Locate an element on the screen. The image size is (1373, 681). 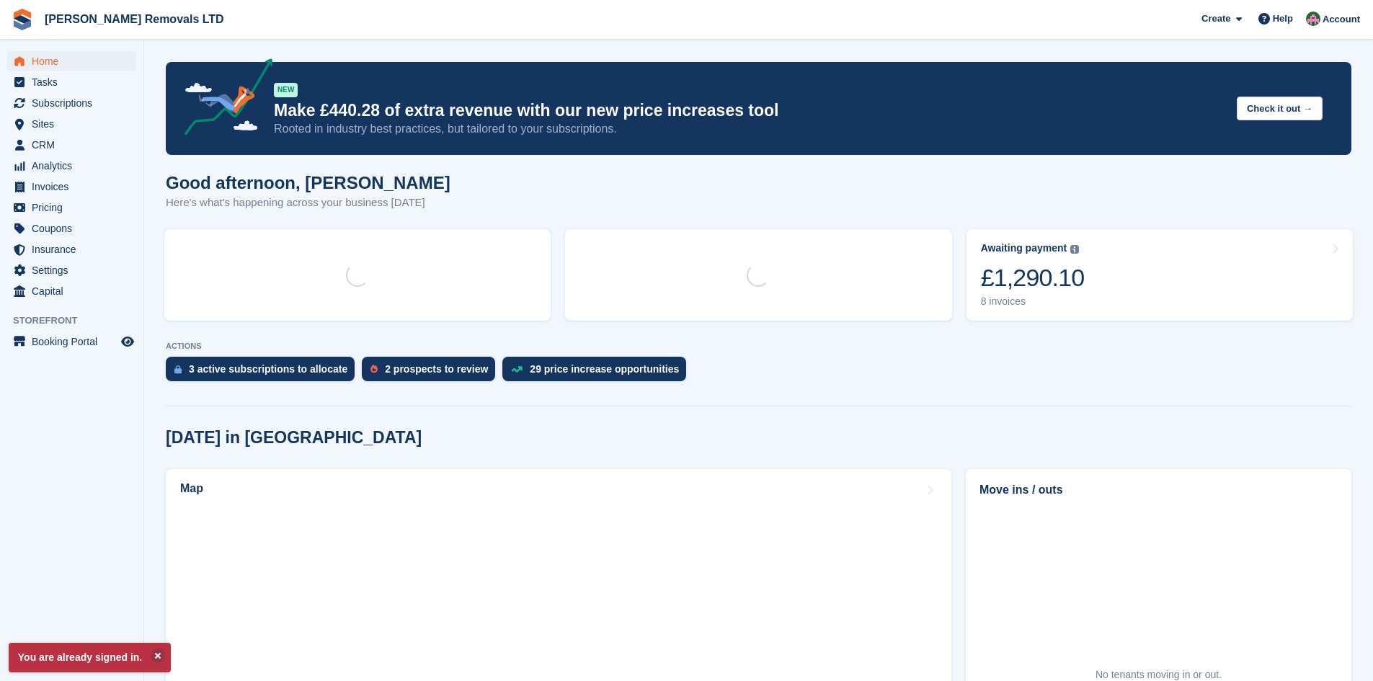
span: Subscriptions is located at coordinates (75, 103).